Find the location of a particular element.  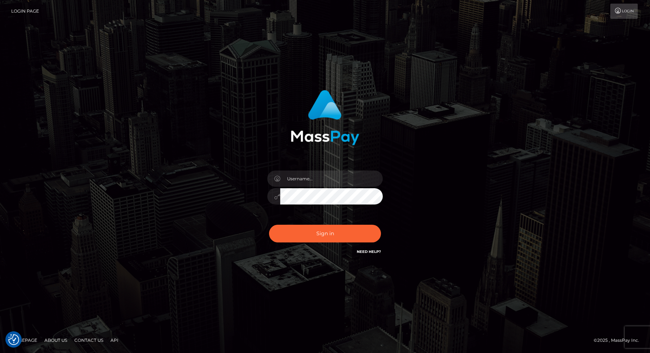

a: Contact Us is located at coordinates (89, 340).